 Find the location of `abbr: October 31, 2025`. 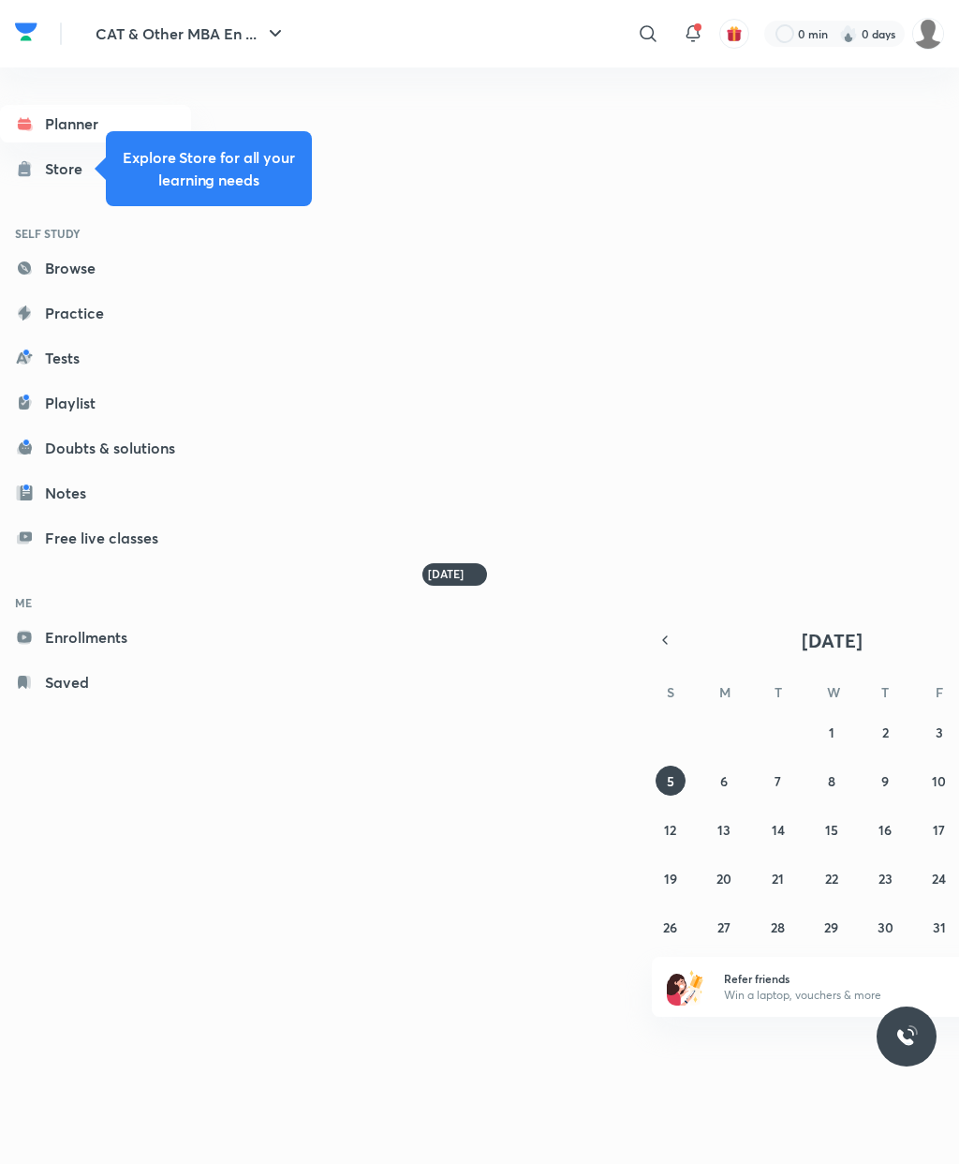

abbr: October 31, 2025 is located at coordinates (940, 927).